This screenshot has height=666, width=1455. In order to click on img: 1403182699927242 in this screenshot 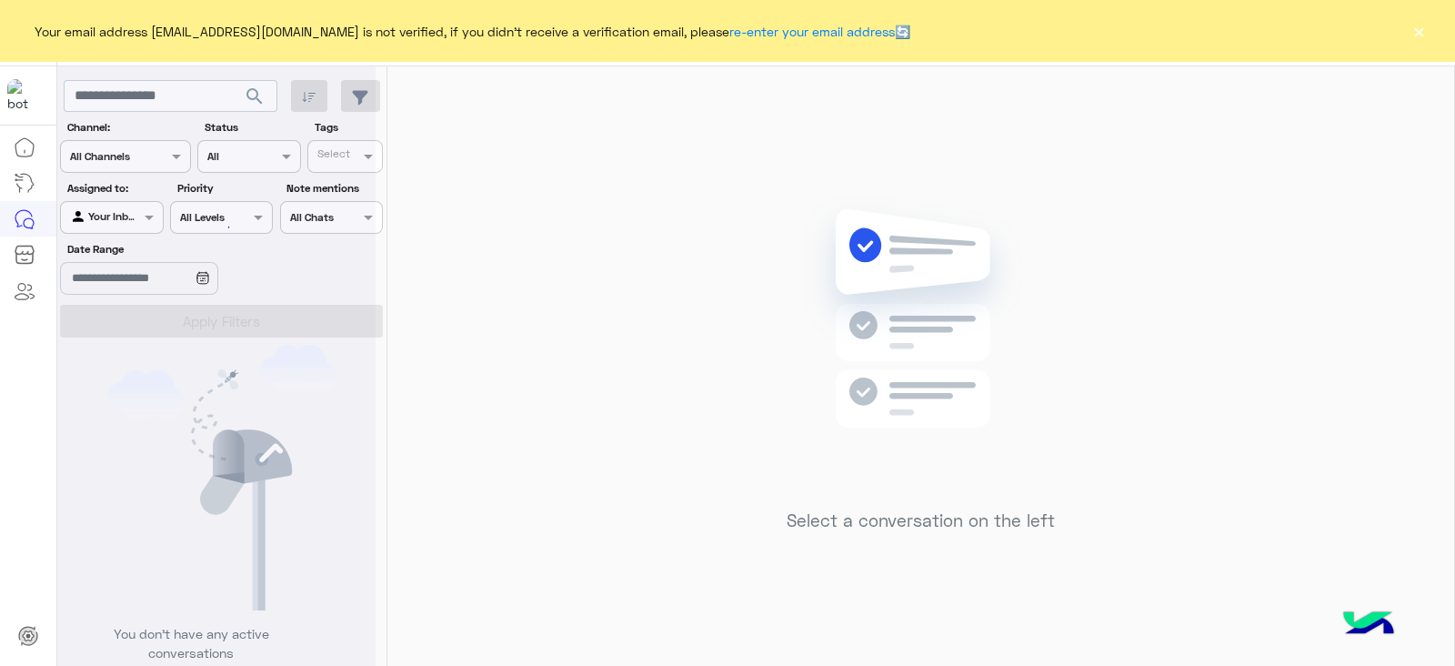, I will do `click(24, 96)`.